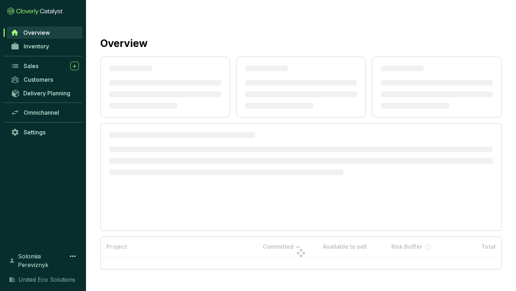 The height and width of the screenshot is (291, 516). I want to click on span: Omnichannel, so click(41, 112).